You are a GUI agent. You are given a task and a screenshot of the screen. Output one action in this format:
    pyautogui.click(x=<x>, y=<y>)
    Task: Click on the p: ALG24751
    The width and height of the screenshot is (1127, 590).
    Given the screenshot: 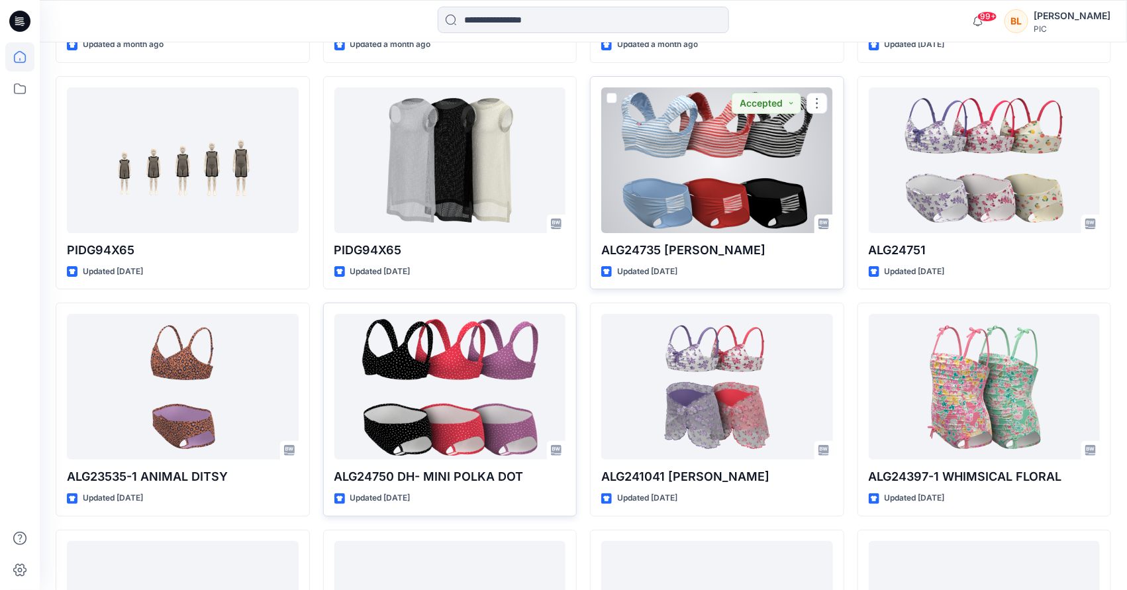 What is the action you would take?
    pyautogui.click(x=984, y=250)
    